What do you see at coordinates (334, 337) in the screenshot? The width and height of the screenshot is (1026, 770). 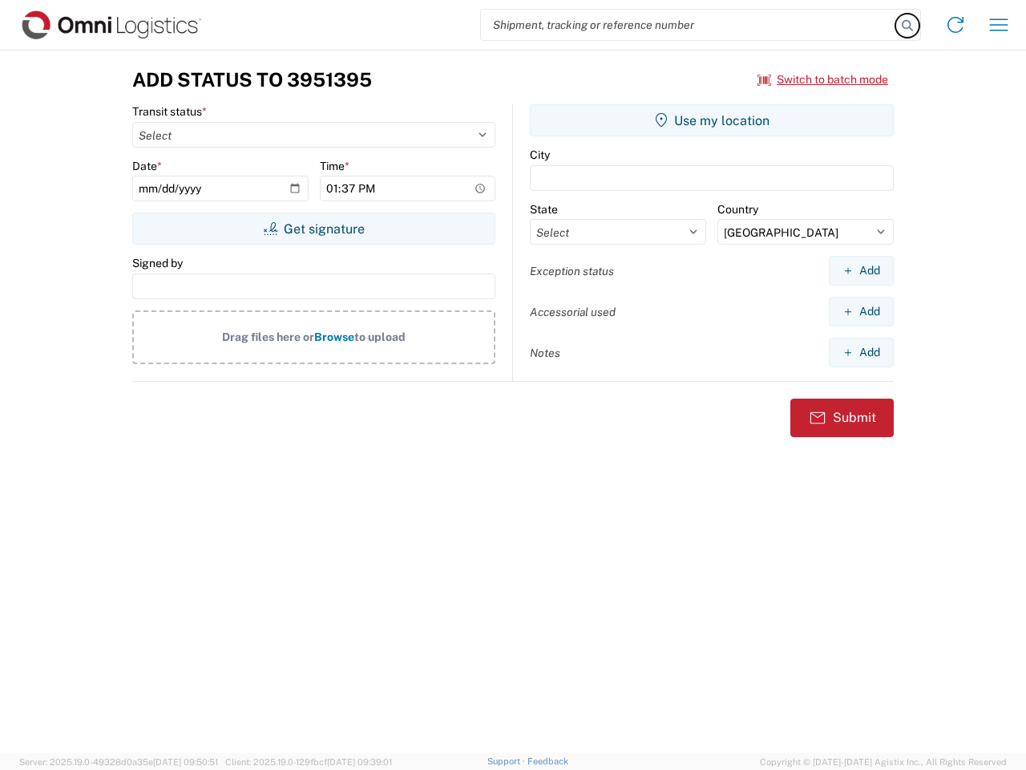 I see `span: Browse` at bounding box center [334, 337].